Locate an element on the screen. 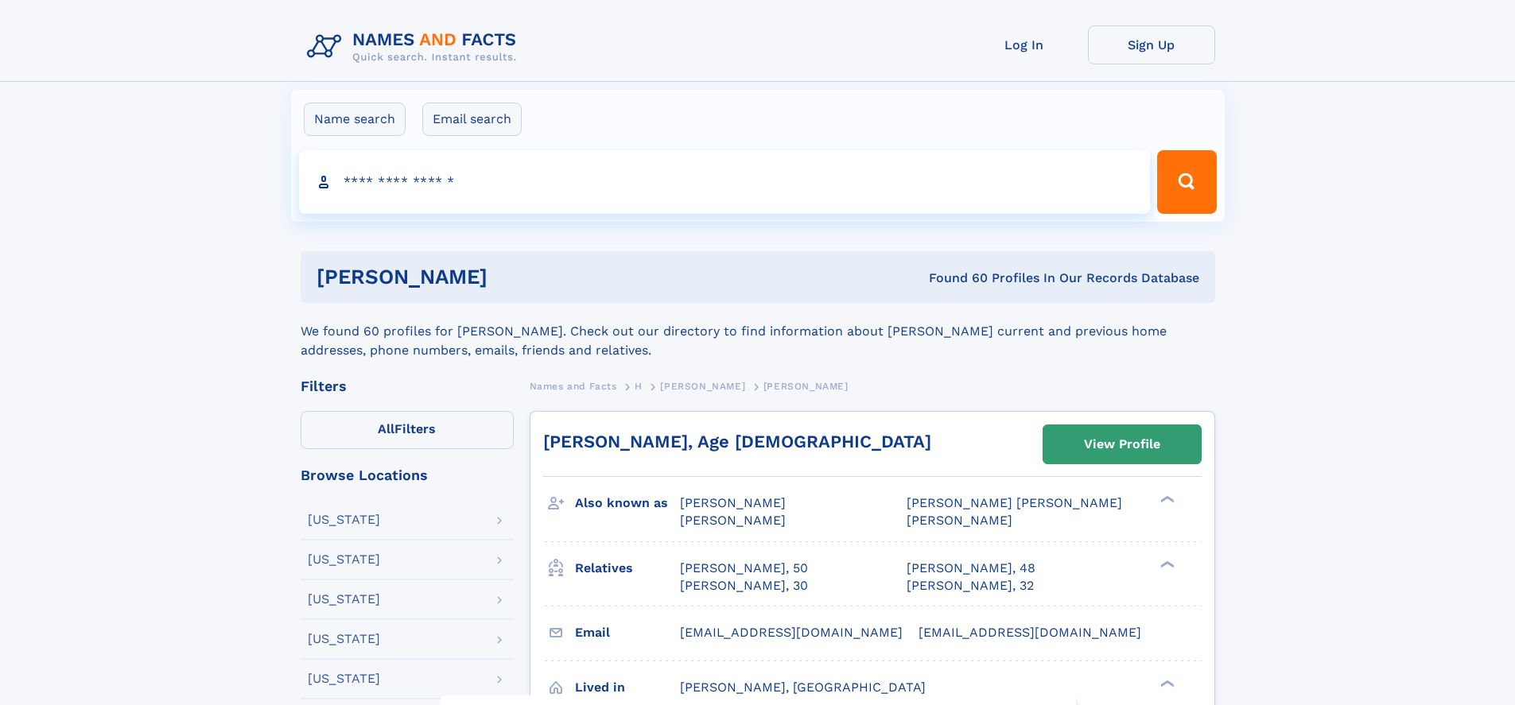 This screenshot has width=1515, height=705. span: H is located at coordinates (638, 386).